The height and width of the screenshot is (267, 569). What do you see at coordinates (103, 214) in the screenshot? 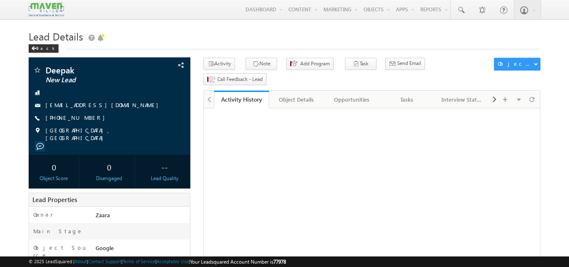
I see `span: Zaara` at bounding box center [103, 214].